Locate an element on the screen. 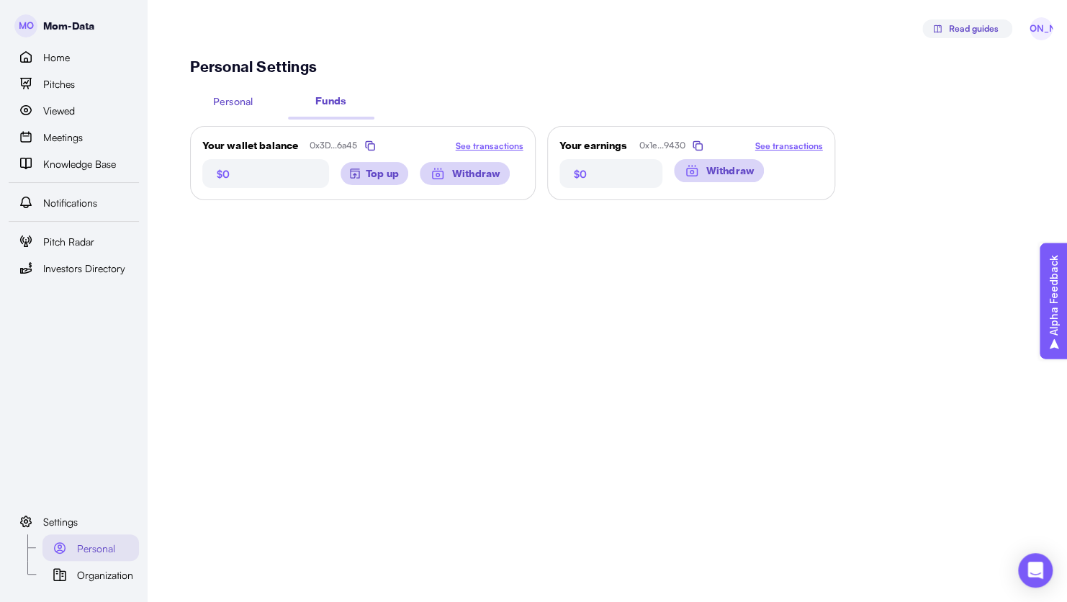  span: Personal is located at coordinates (96, 548).